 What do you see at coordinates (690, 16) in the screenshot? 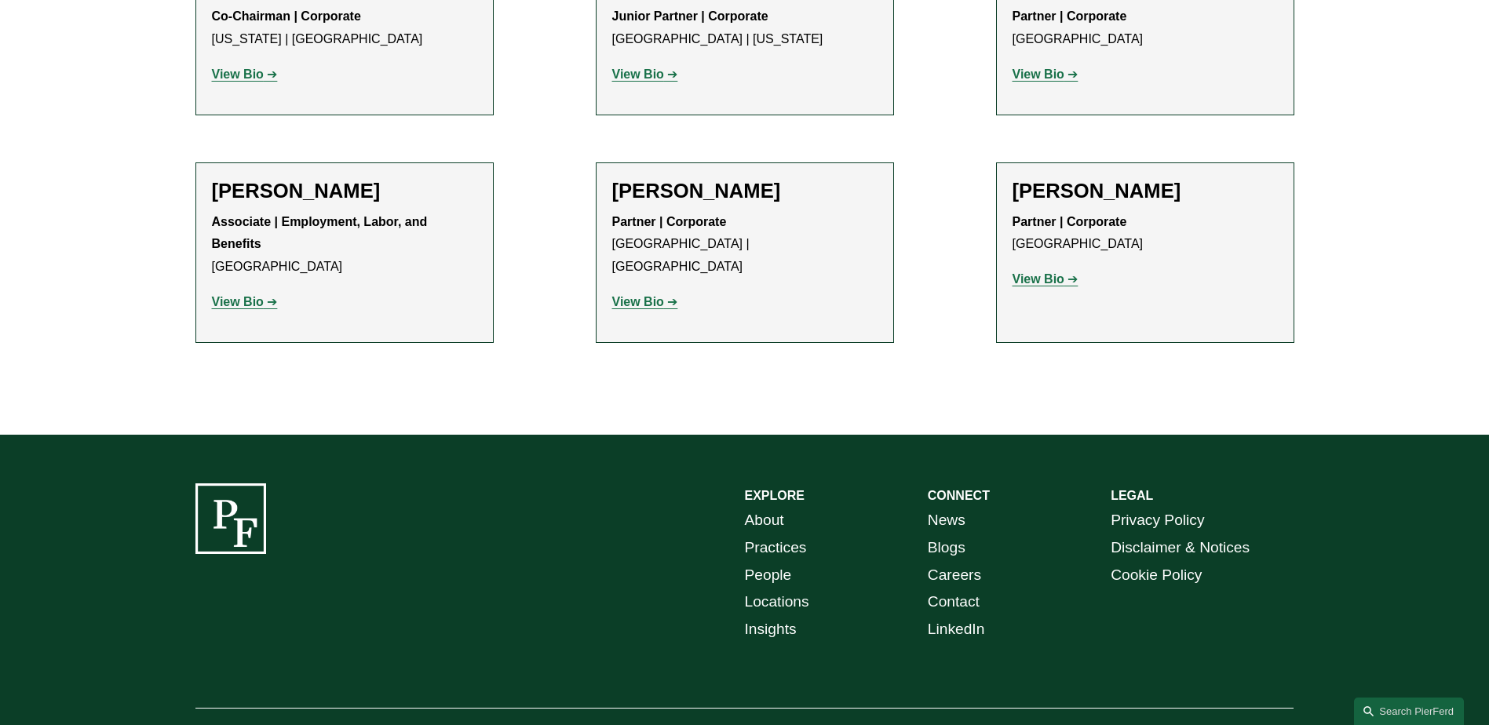
I see `strong: Junior Partner | Corporate` at bounding box center [690, 16].